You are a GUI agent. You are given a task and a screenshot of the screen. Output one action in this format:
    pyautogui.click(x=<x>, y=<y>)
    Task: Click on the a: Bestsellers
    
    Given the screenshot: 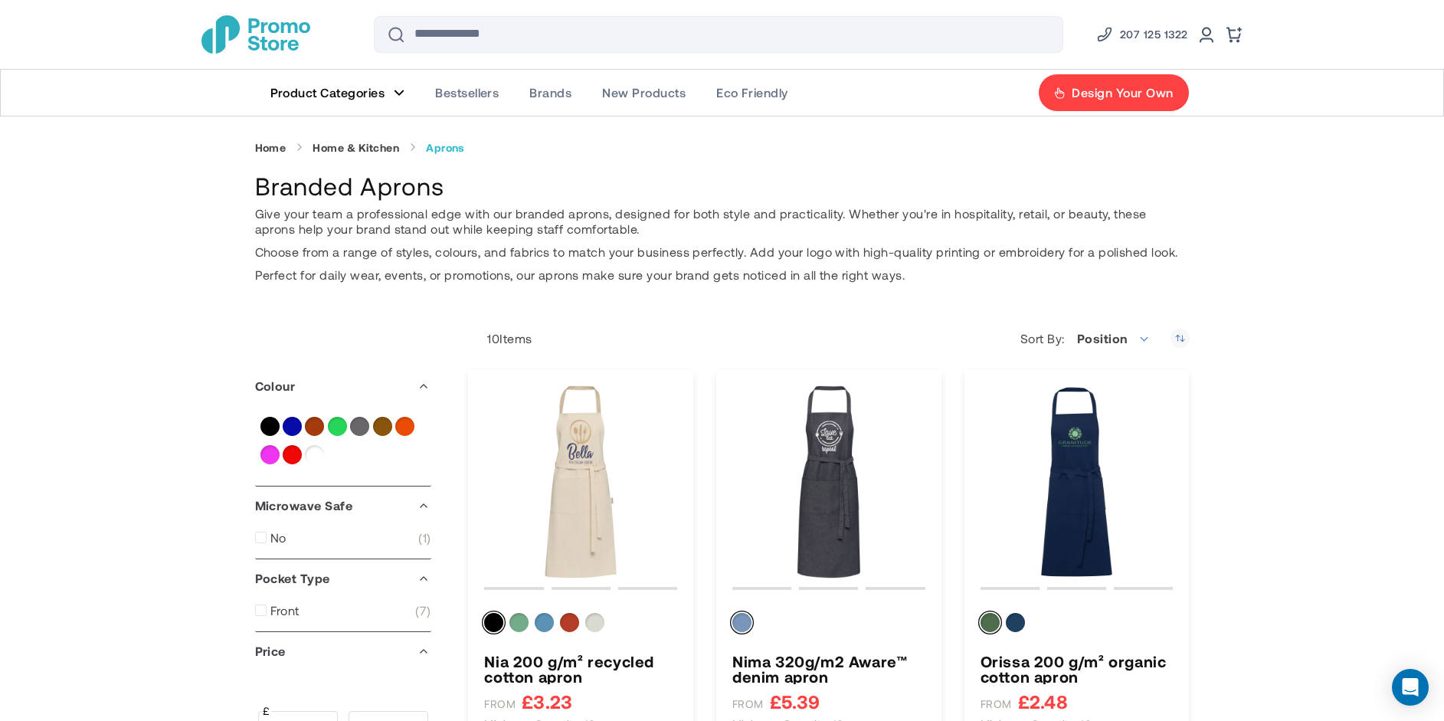 What is the action you would take?
    pyautogui.click(x=466, y=93)
    